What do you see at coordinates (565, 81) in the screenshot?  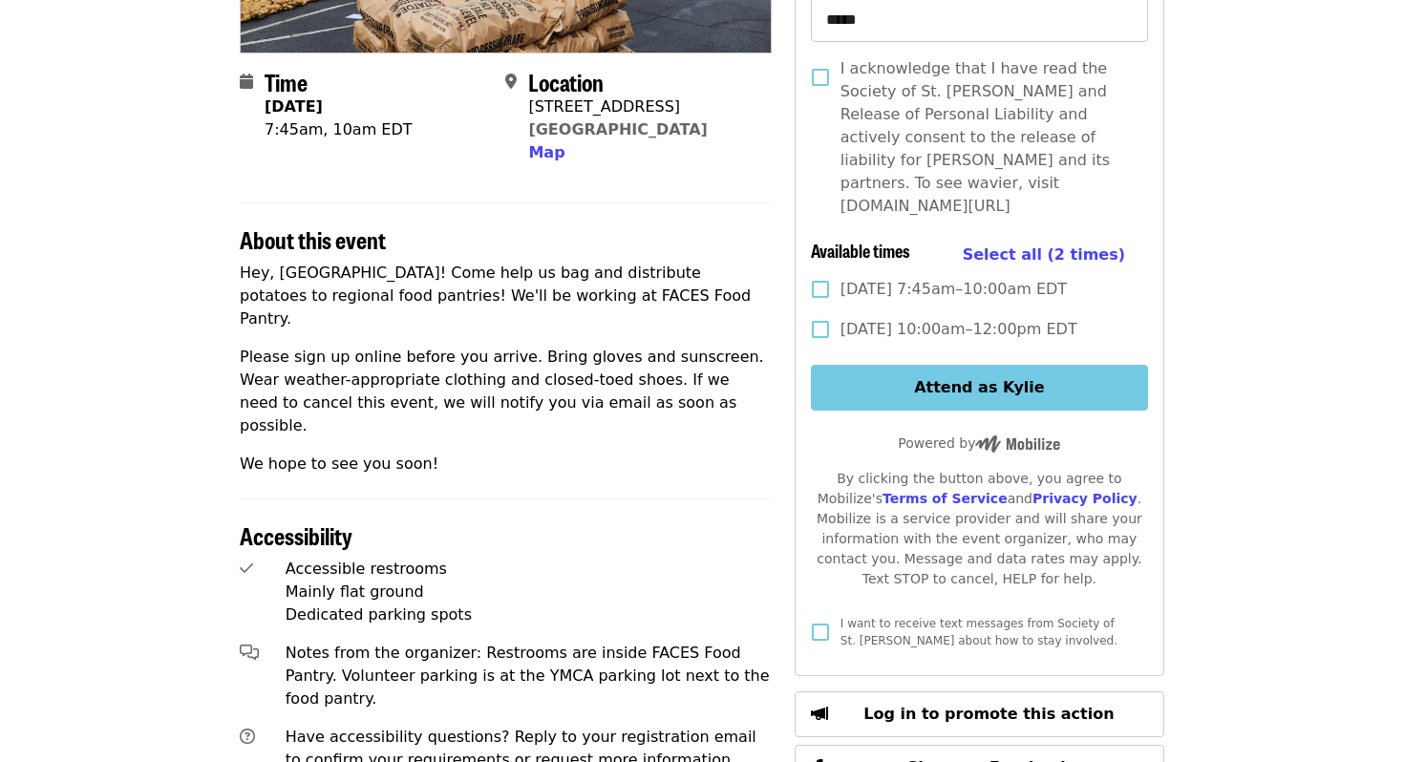 I see `span: Location` at bounding box center [565, 81].